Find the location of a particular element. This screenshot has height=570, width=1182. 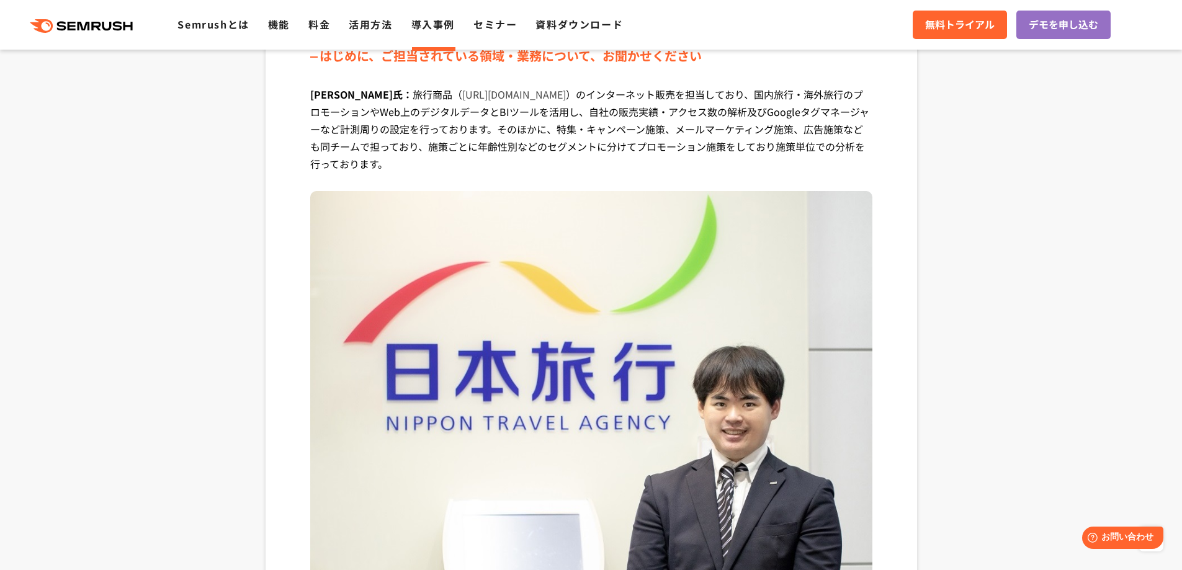

p: 旅行商品（ ）のインターネット販売を担当しており、国内旅行・海外旅行のプロモーションやWeb上のデジタルデータとBIツールを活用し、自社の販売実績・アクセス数の解析及びGoogleタグマネージャ... is located at coordinates (591, 138).